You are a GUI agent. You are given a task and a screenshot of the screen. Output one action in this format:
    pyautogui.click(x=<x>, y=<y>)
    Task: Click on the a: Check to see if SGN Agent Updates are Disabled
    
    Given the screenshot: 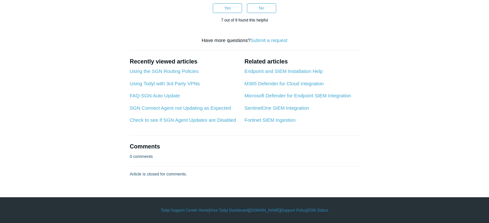 What is the action you would take?
    pyautogui.click(x=183, y=120)
    